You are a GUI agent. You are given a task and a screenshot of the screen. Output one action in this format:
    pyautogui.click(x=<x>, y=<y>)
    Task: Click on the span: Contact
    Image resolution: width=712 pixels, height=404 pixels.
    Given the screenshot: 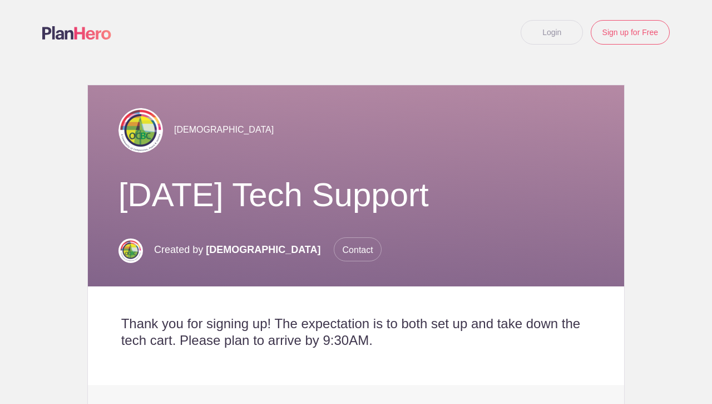 What is the action you would take?
    pyautogui.click(x=358, y=249)
    